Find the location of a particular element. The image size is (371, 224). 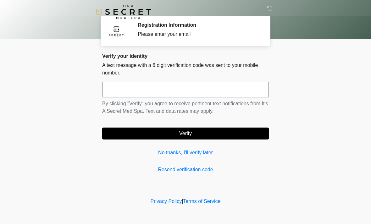

h2: Registration Information is located at coordinates (198, 25).